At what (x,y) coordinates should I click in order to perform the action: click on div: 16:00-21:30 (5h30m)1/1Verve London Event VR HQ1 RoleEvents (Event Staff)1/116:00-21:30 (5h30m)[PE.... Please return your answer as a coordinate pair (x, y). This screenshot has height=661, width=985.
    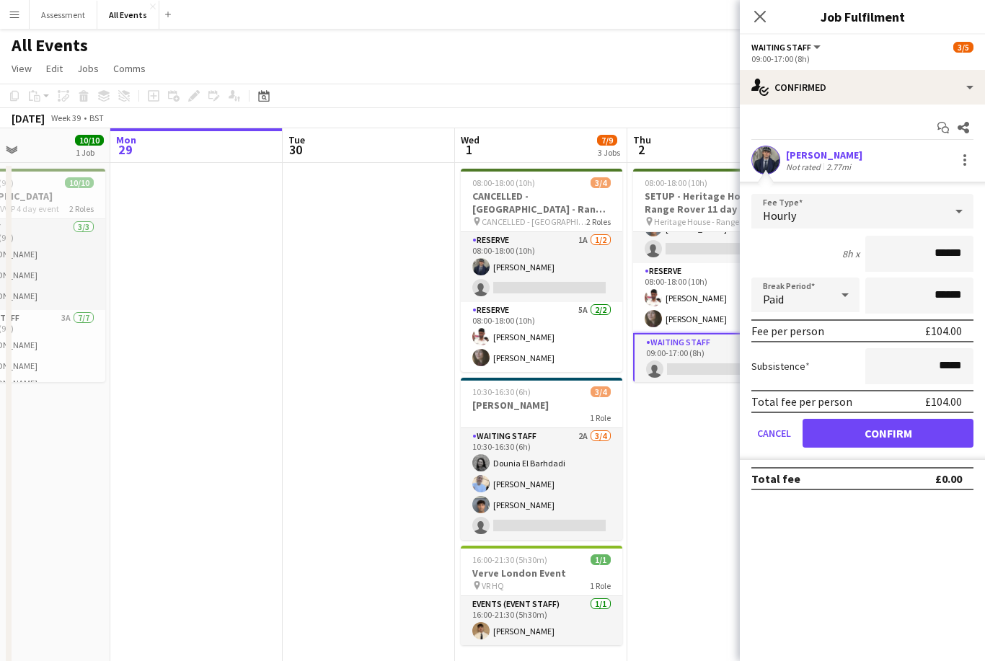
    Looking at the image, I should click on (542, 596).